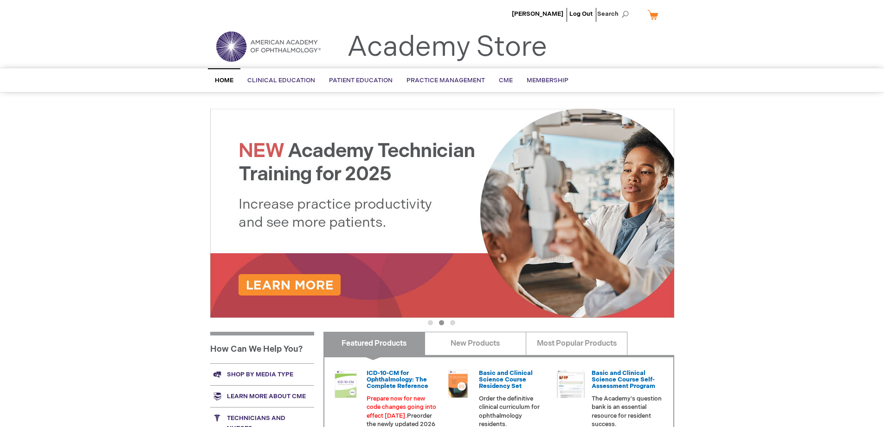  Describe the element at coordinates (262, 374) in the screenshot. I see `a: Shop by media type` at that location.